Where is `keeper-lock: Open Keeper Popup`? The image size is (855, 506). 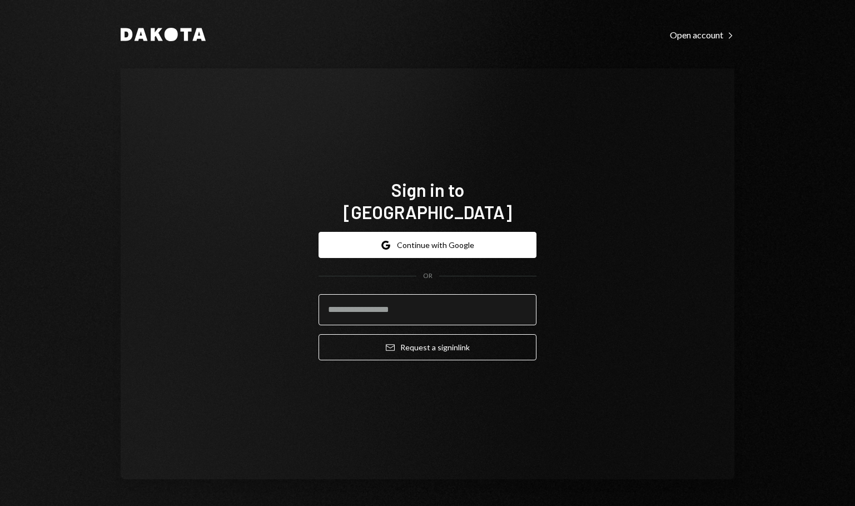
keeper-lock: Open Keeper Popup is located at coordinates (521, 310).